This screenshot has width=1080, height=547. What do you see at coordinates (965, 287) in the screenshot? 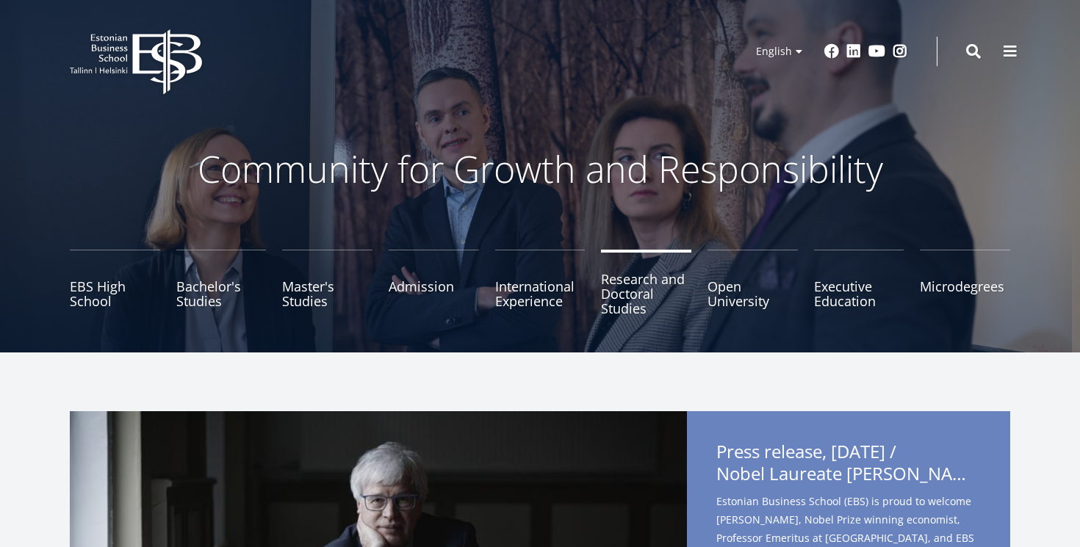
I see `a: Microdegrees` at bounding box center [965, 287].